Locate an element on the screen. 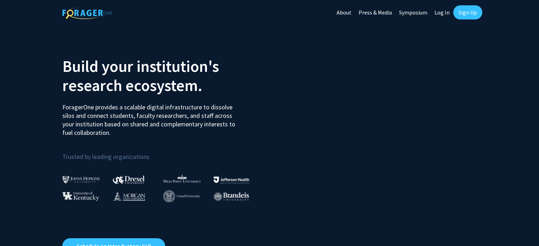 The height and width of the screenshot is (246, 539). img: Morgan State University is located at coordinates (129, 196).